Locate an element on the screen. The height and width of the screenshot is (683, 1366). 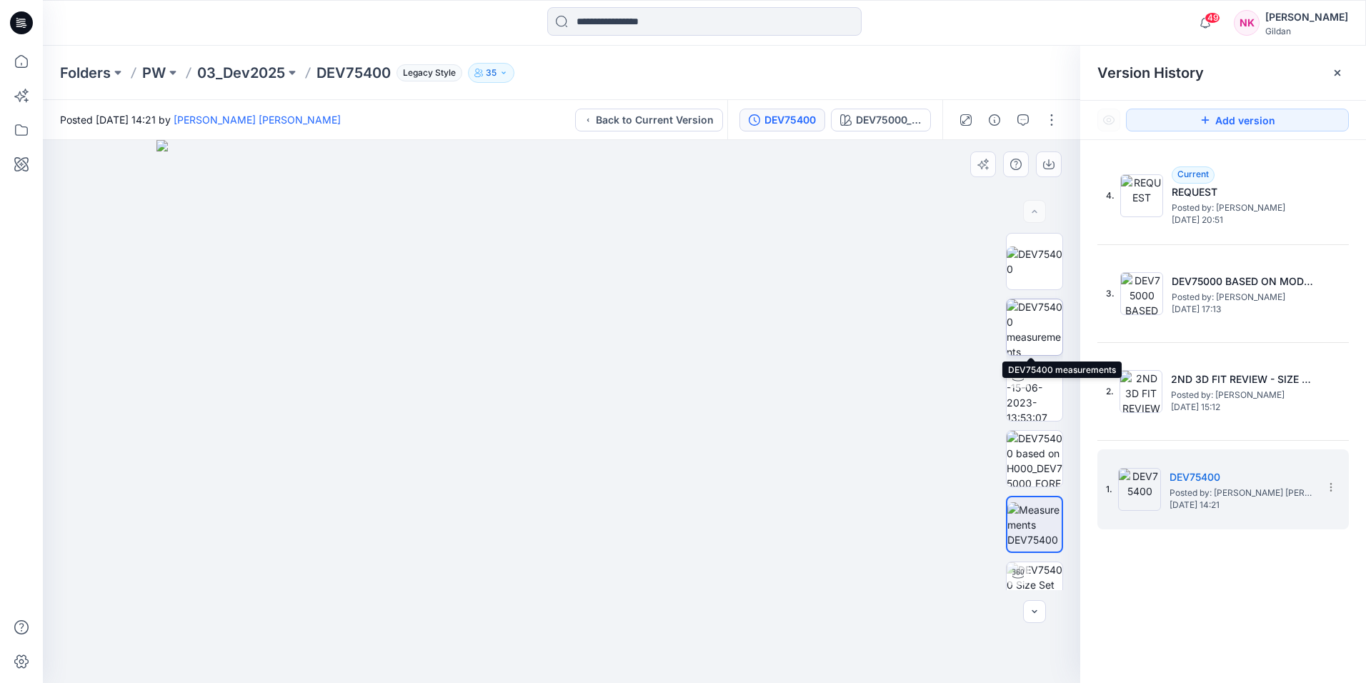
button: 35 is located at coordinates (491, 73).